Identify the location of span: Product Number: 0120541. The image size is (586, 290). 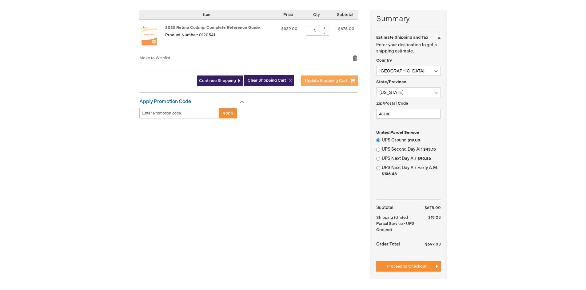
(190, 35).